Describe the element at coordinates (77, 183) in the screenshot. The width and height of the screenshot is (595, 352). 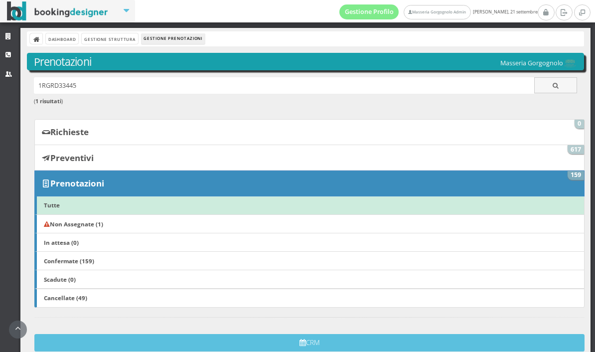
I see `b: Prenotazioni` at that location.